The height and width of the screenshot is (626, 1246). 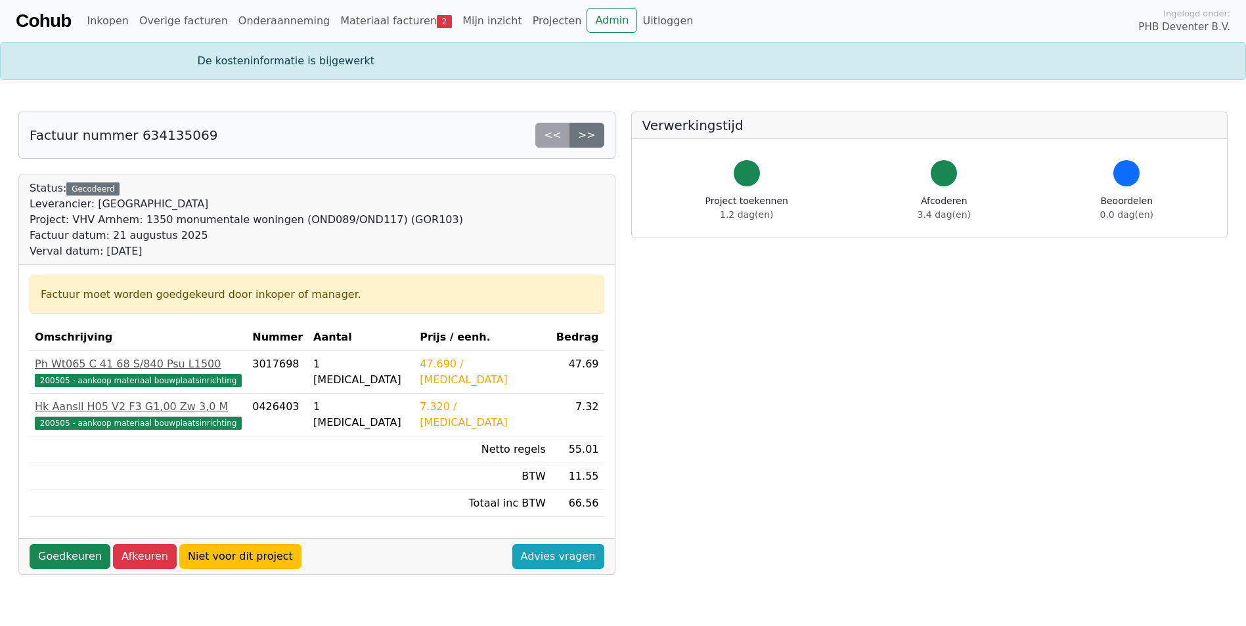 I want to click on td: 11.55, so click(x=577, y=477).